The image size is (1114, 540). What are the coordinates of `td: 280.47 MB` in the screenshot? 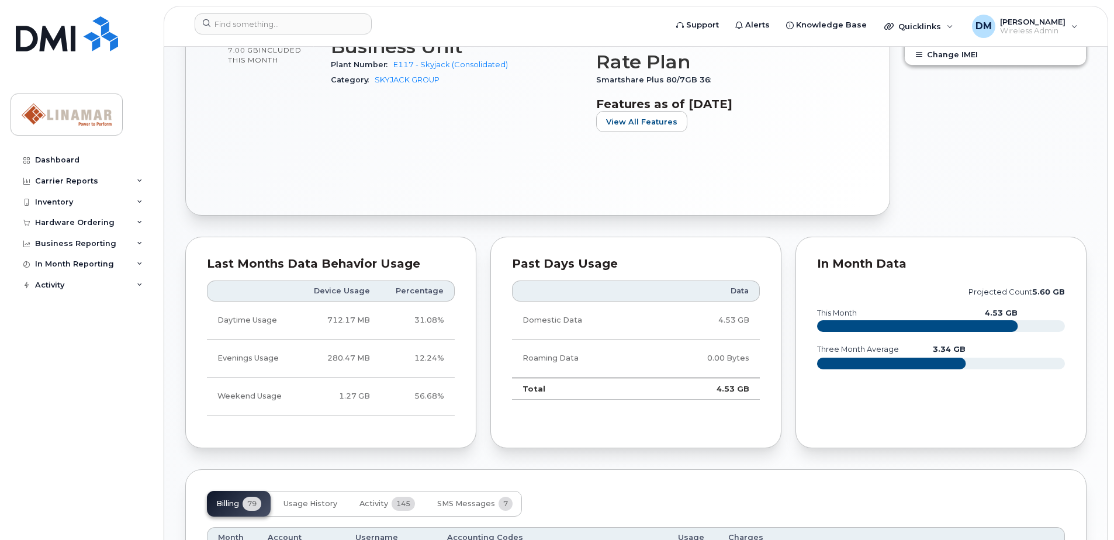 It's located at (339, 358).